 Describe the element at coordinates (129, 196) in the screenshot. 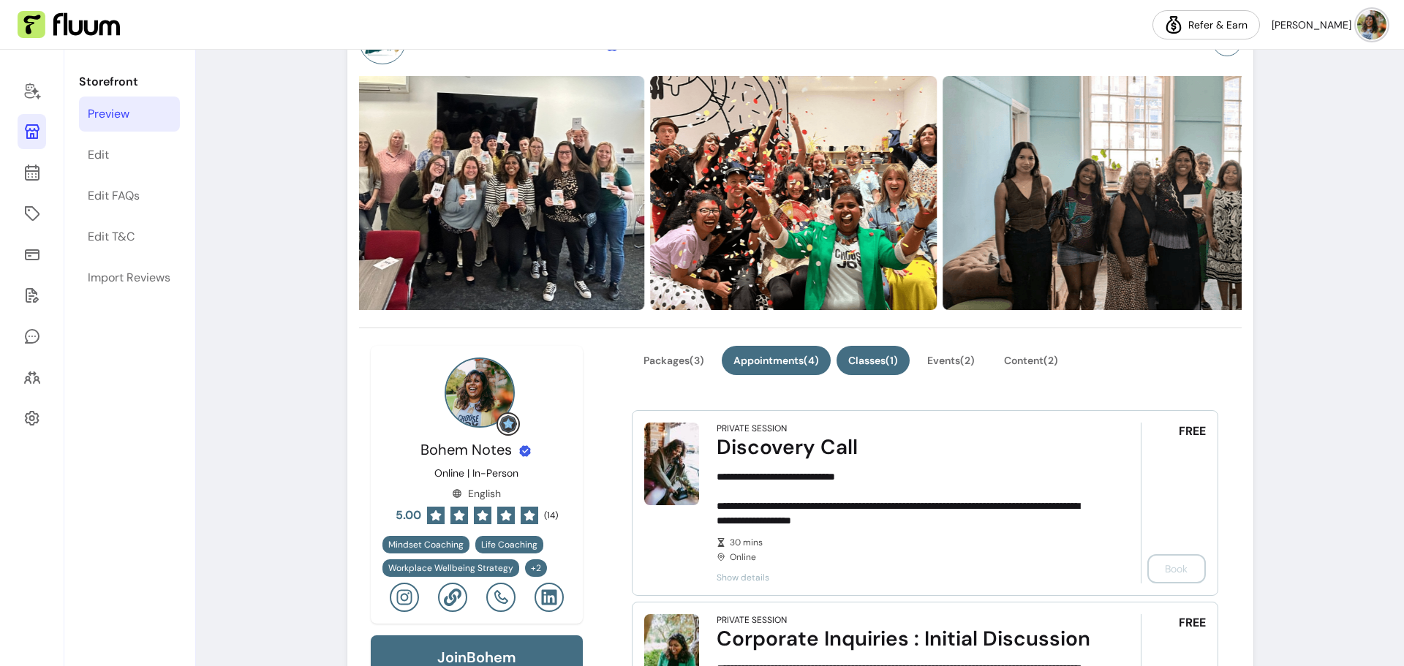

I see `a: Edit FAQs` at that location.